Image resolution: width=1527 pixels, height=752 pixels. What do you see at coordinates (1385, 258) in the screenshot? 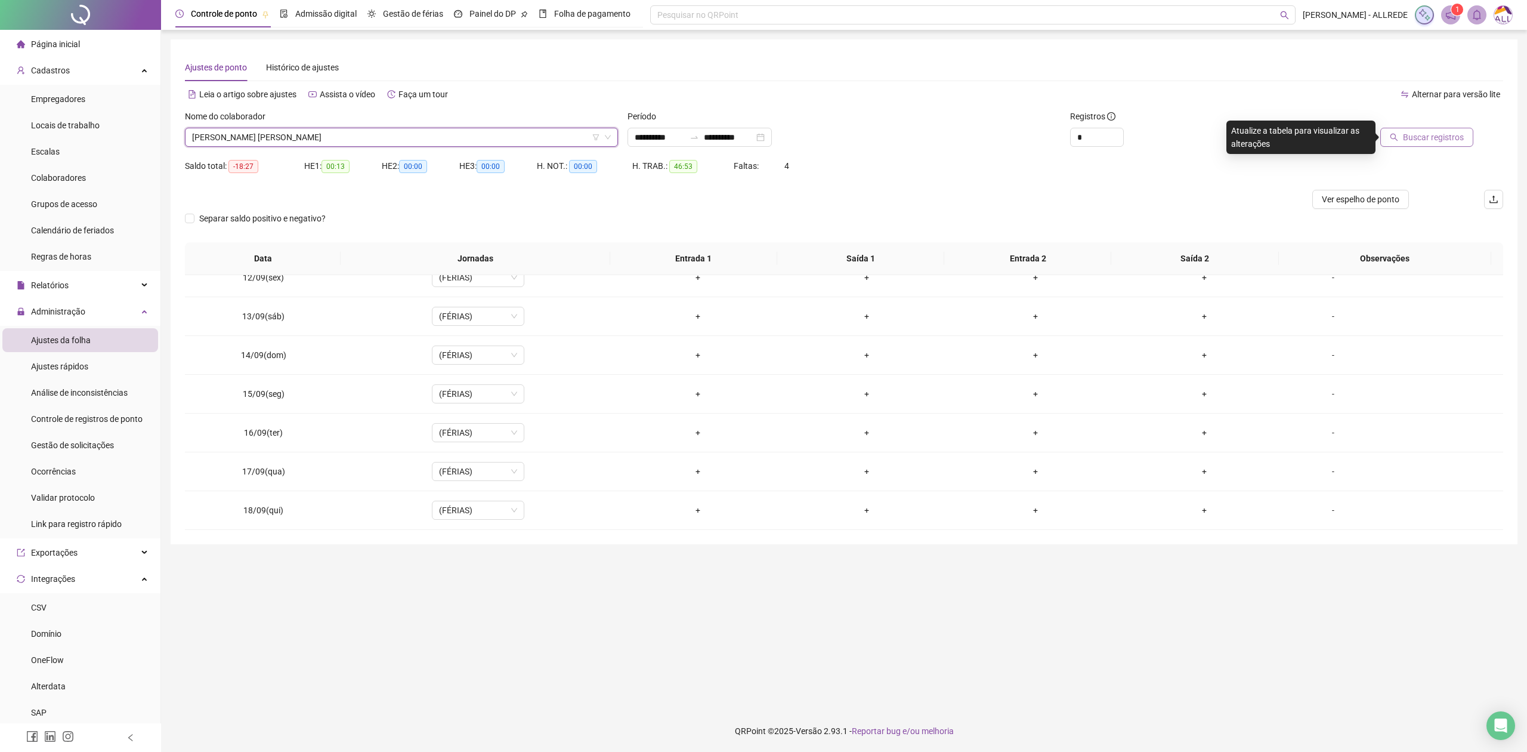
I see `th: Observações` at bounding box center [1385, 258].